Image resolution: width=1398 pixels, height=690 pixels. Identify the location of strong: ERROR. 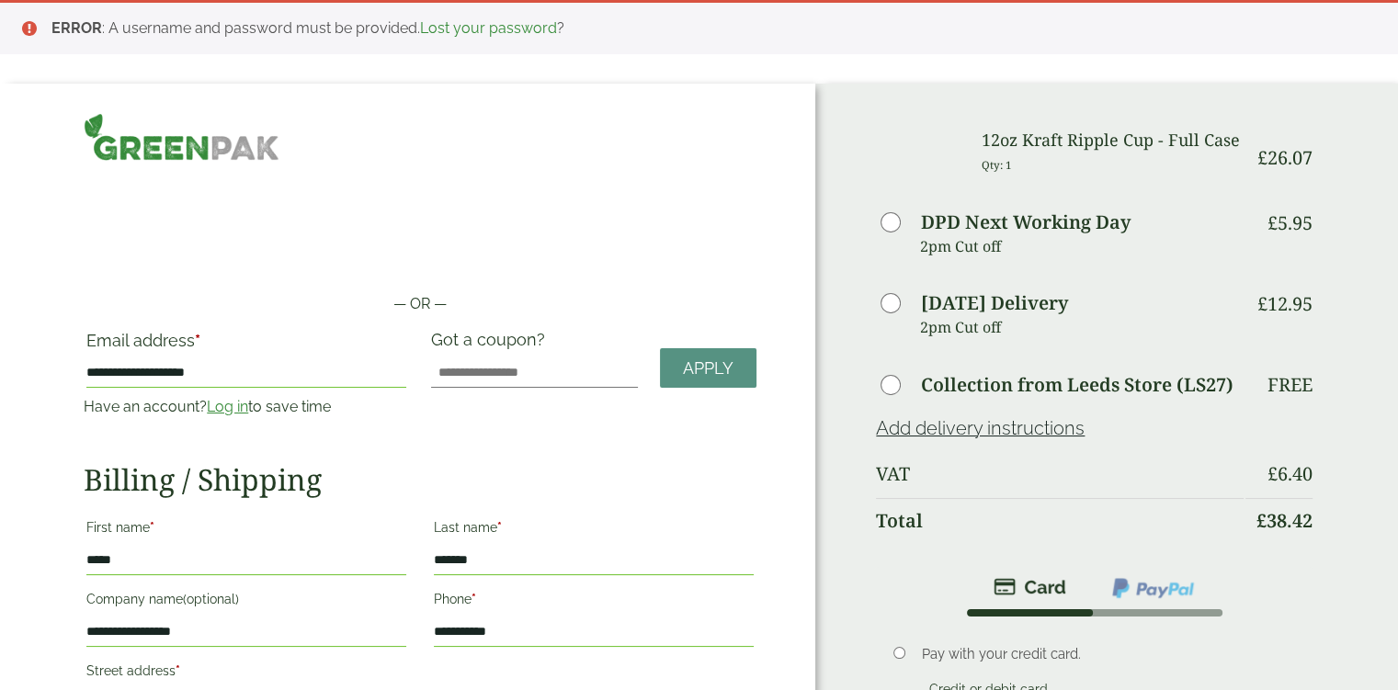
(76, 28).